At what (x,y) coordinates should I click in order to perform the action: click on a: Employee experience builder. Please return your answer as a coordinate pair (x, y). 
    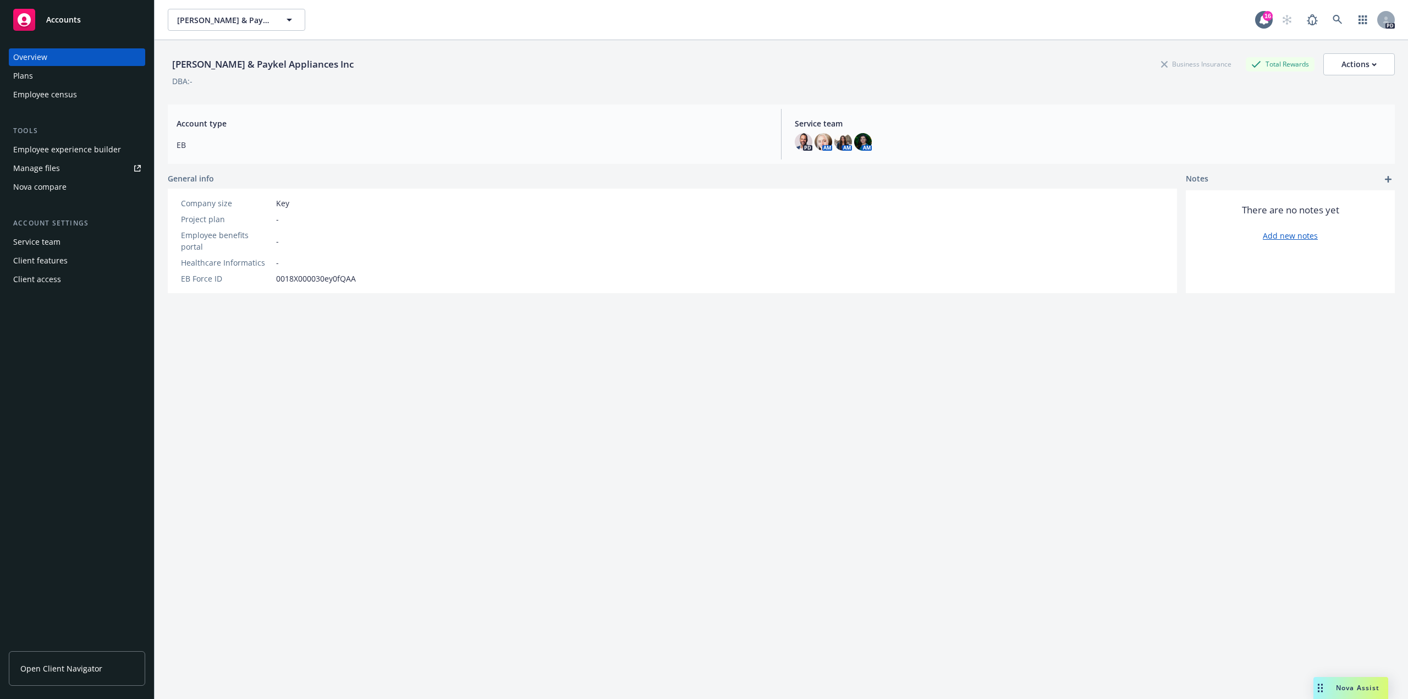
    Looking at the image, I should click on (77, 150).